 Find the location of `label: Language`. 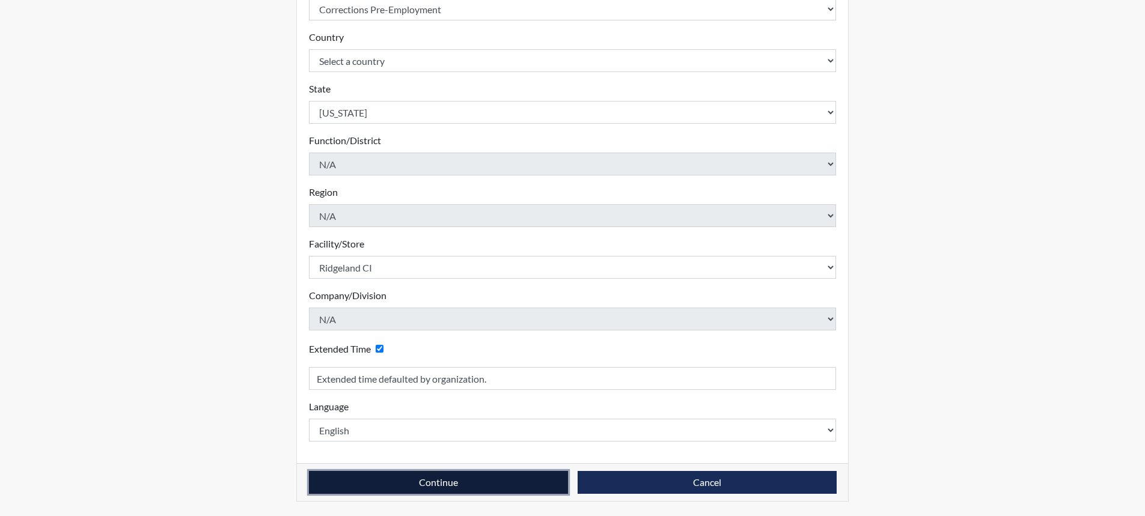

label: Language is located at coordinates (329, 407).